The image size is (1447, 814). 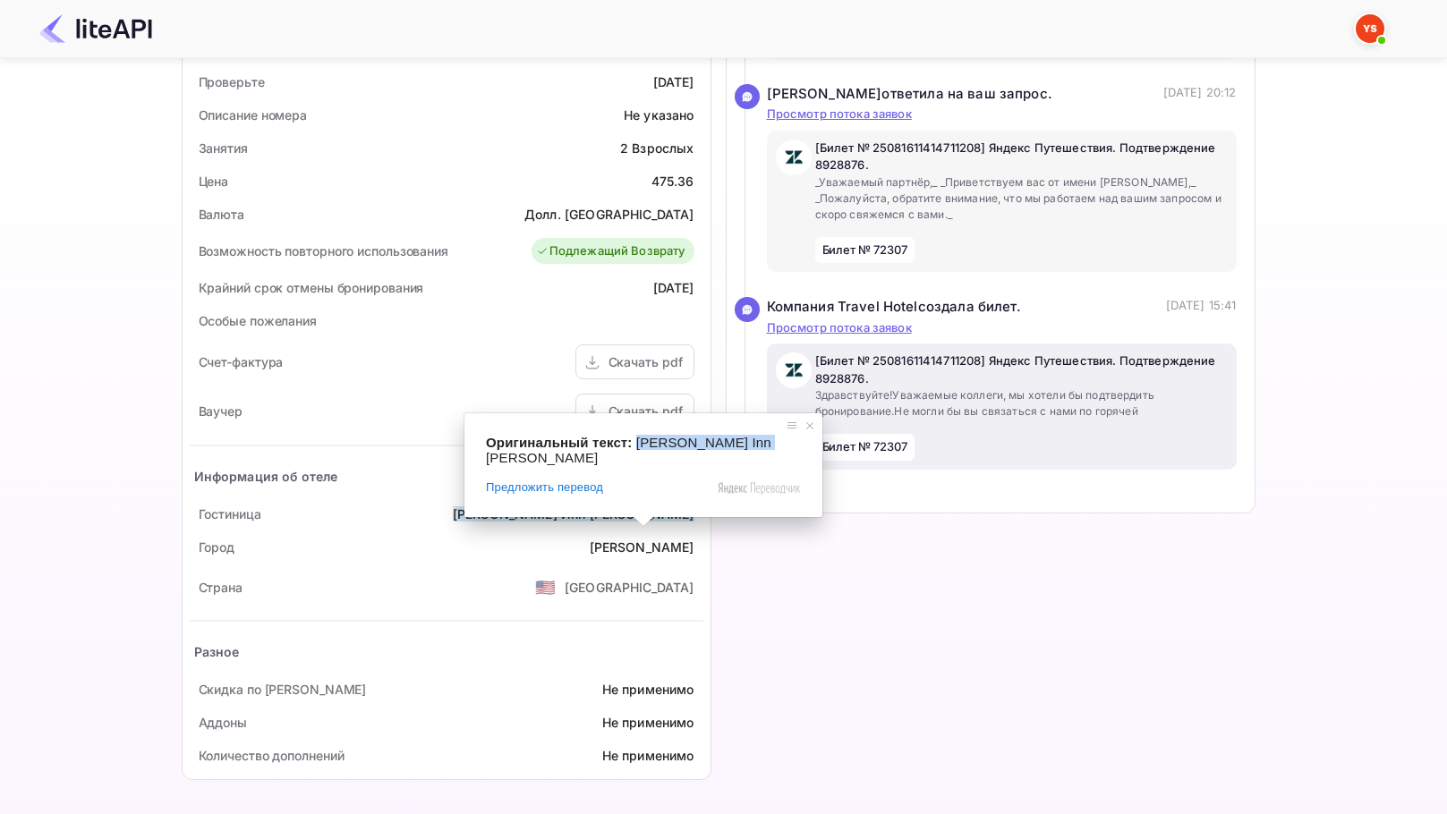 What do you see at coordinates (545, 587) in the screenshot?
I see `span: США` at bounding box center [545, 587].